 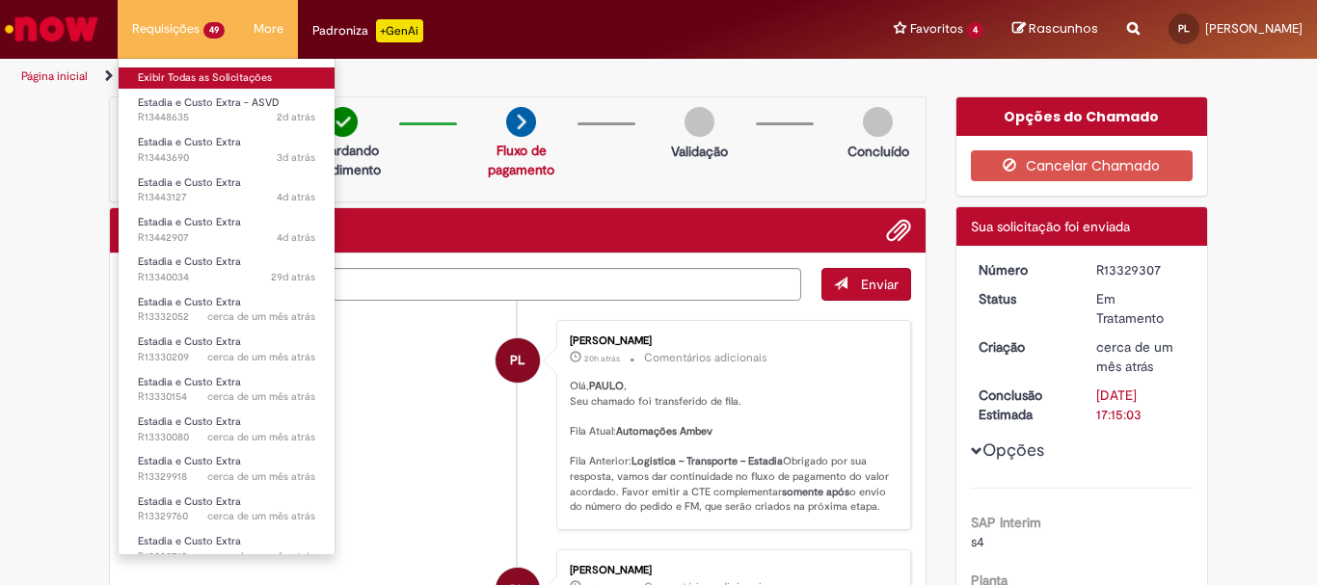 I want to click on p: Validação, so click(x=699, y=151).